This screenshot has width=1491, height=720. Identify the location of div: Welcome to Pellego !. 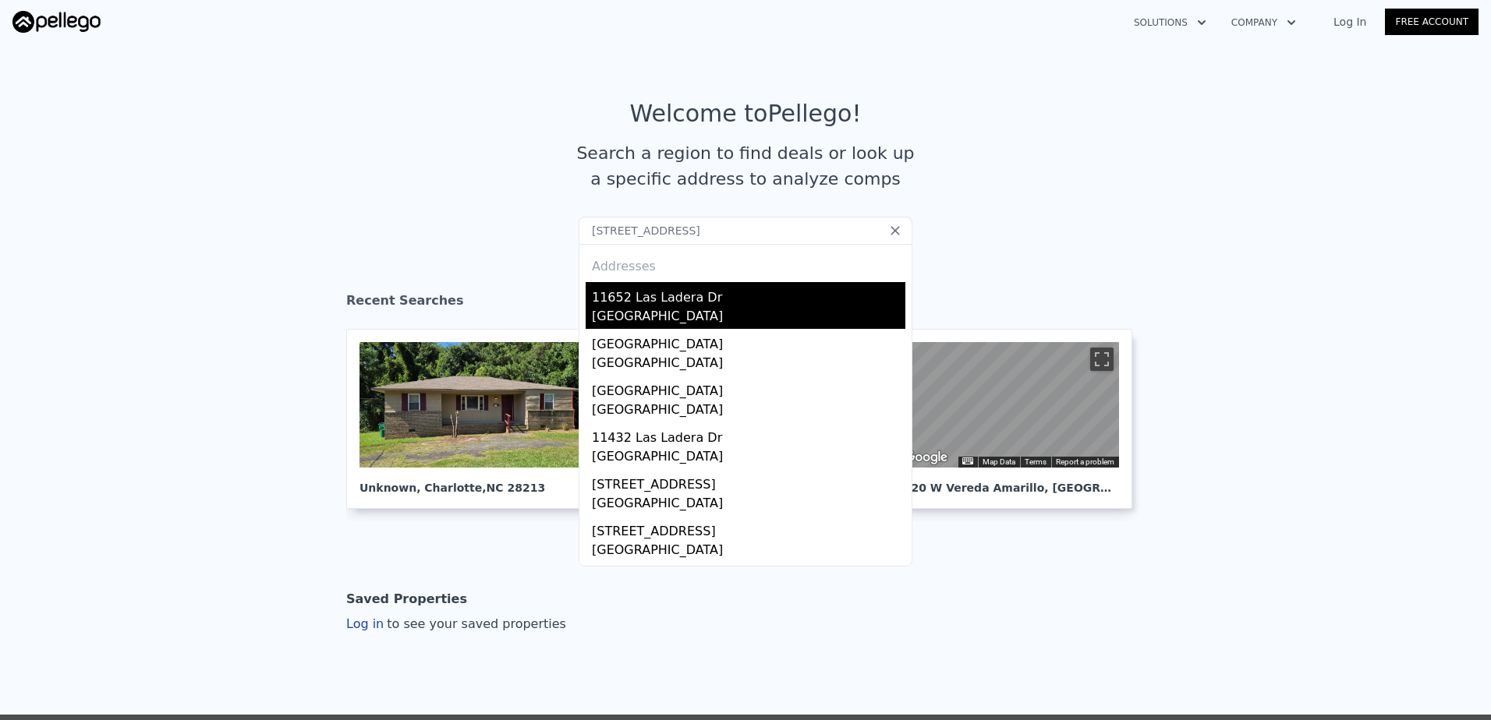
(745, 114).